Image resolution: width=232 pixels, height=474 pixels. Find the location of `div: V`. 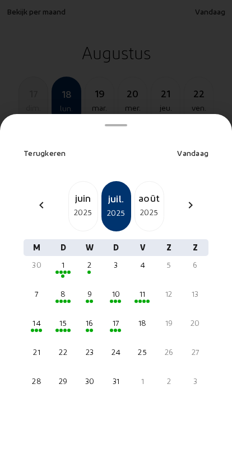

div: V is located at coordinates (142, 248).